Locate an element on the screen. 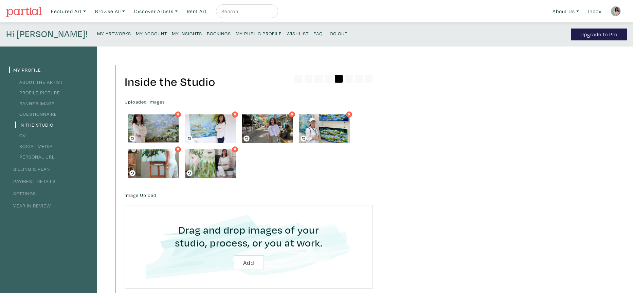  a: In the Studio is located at coordinates (34, 125).